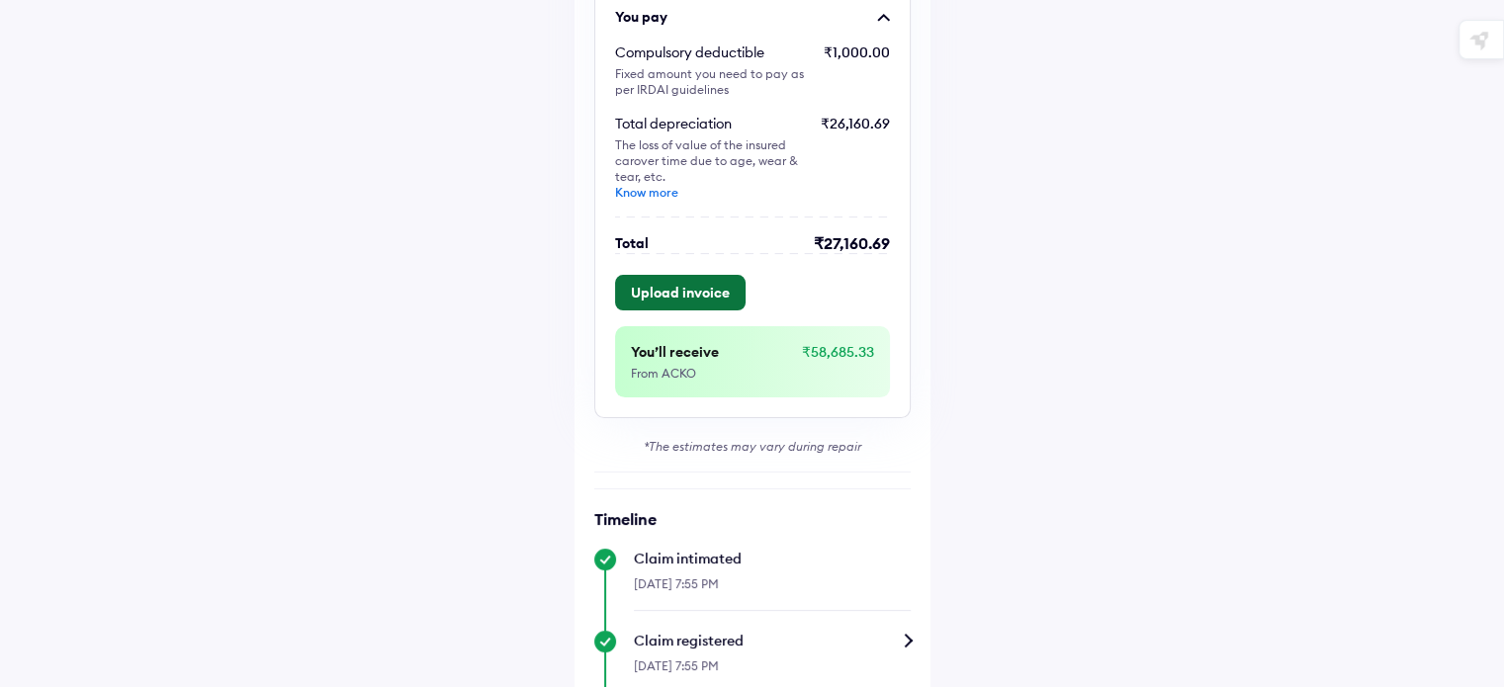 This screenshot has height=687, width=1504. I want to click on div: ₹1,000.00, so click(856, 70).